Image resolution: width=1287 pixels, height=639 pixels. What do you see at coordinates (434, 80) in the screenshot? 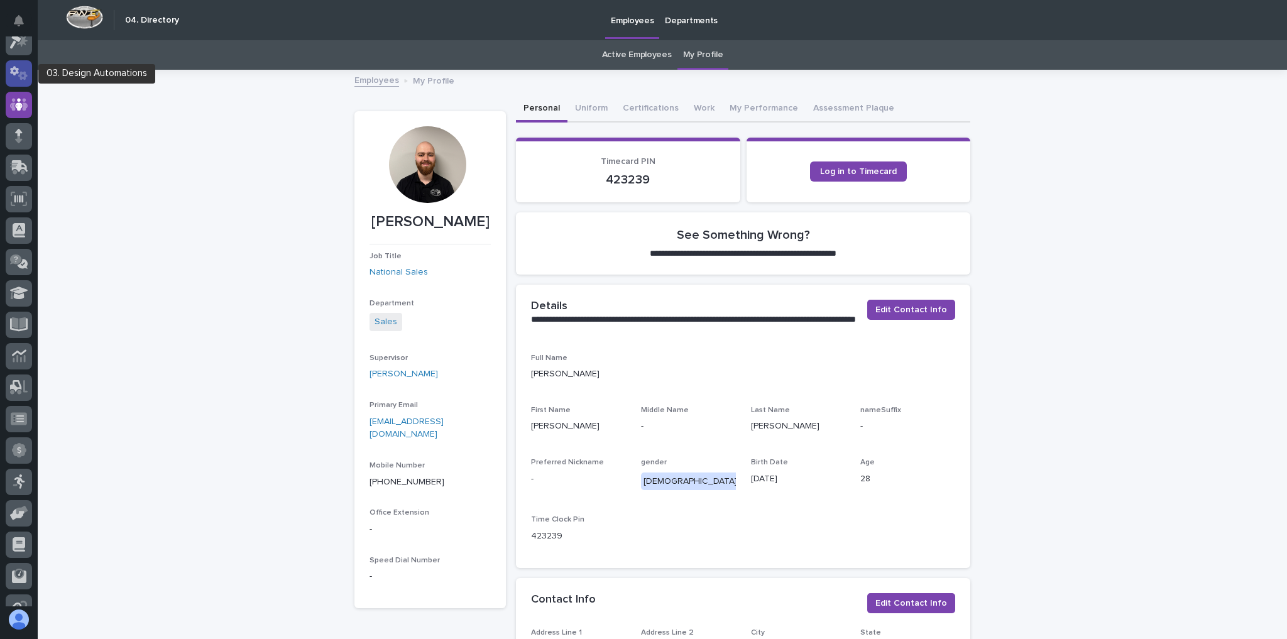
I see `p: My Profile` at bounding box center [434, 80].